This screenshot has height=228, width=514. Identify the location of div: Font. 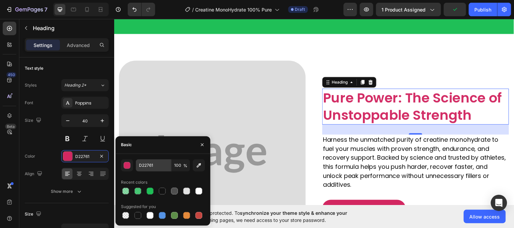
(29, 103).